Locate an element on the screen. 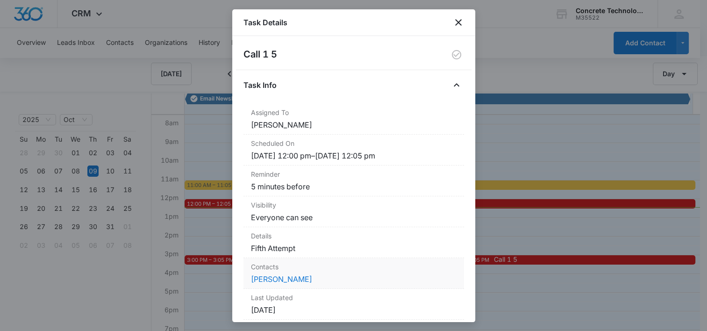  dt: Assigned To is located at coordinates (354, 112).